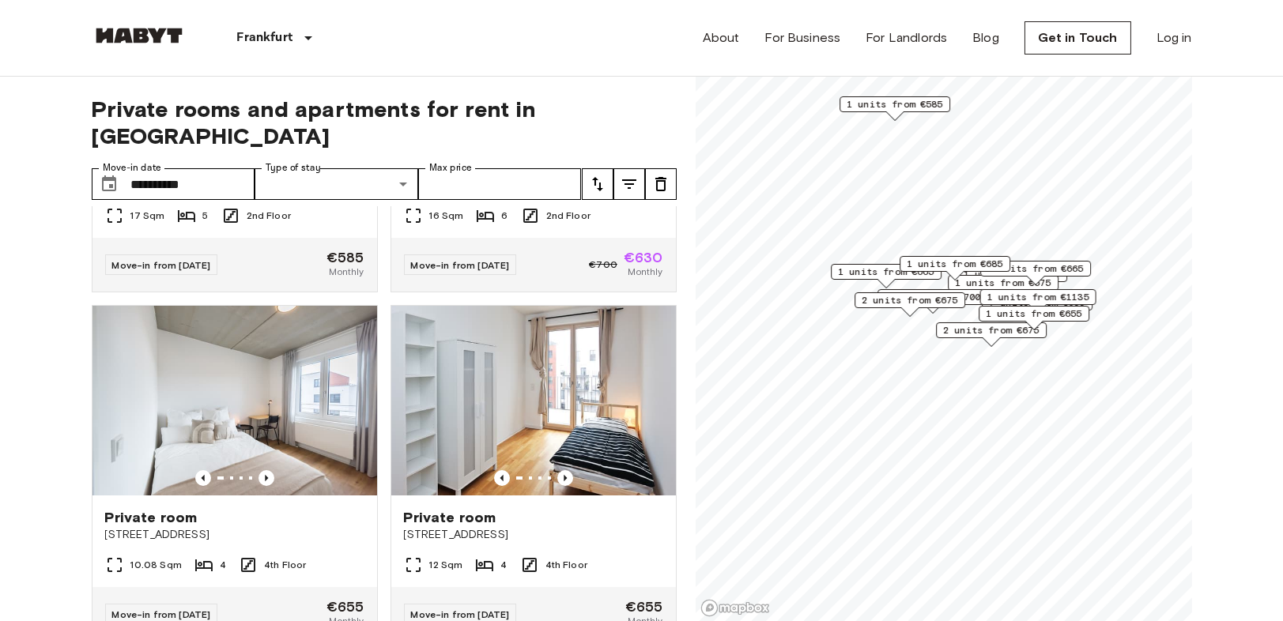 Image resolution: width=1283 pixels, height=621 pixels. Describe the element at coordinates (293, 168) in the screenshot. I see `label: Type of stay` at that location.